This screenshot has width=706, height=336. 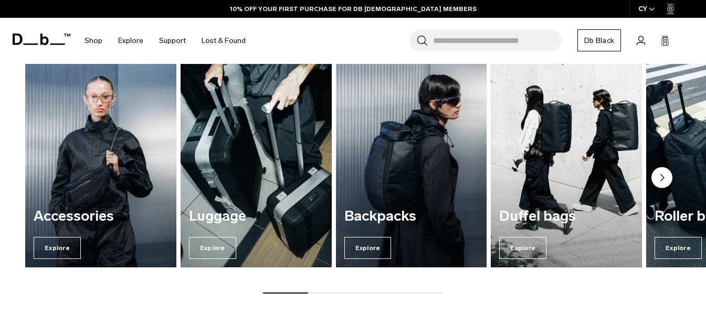 What do you see at coordinates (411, 217) in the screenshot?
I see `h3: Backpacks` at bounding box center [411, 217].